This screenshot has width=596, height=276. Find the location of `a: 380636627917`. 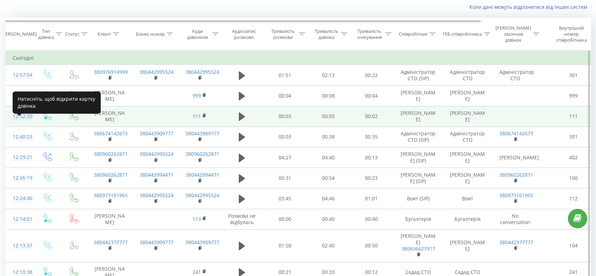

a: 380636627917 is located at coordinates (418, 248).